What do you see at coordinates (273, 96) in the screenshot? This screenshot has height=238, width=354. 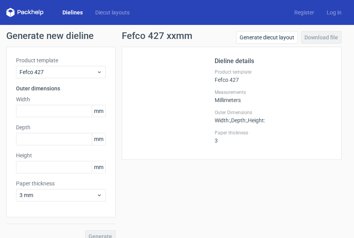 I see `div: Millimeters` at bounding box center [273, 96].